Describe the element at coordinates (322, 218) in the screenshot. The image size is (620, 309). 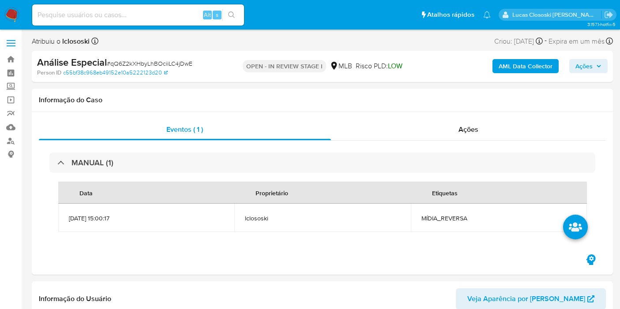
I see `span: lclososki` at that location.